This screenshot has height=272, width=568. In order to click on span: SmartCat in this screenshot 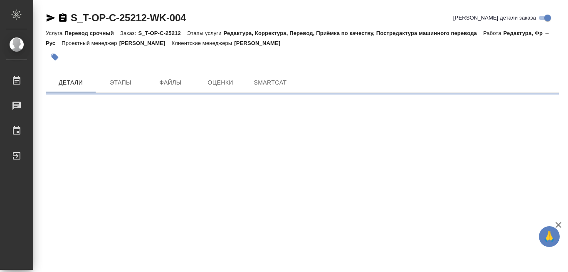, I will do `click(270, 82)`.